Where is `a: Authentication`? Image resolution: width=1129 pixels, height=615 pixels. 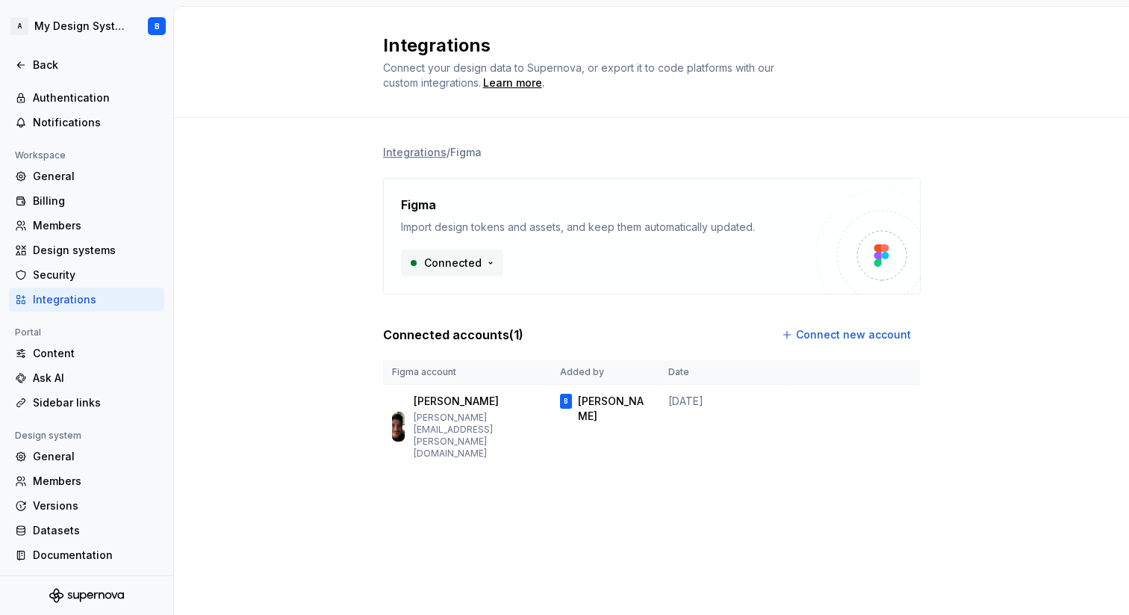 a: Authentication is located at coordinates (87, 98).